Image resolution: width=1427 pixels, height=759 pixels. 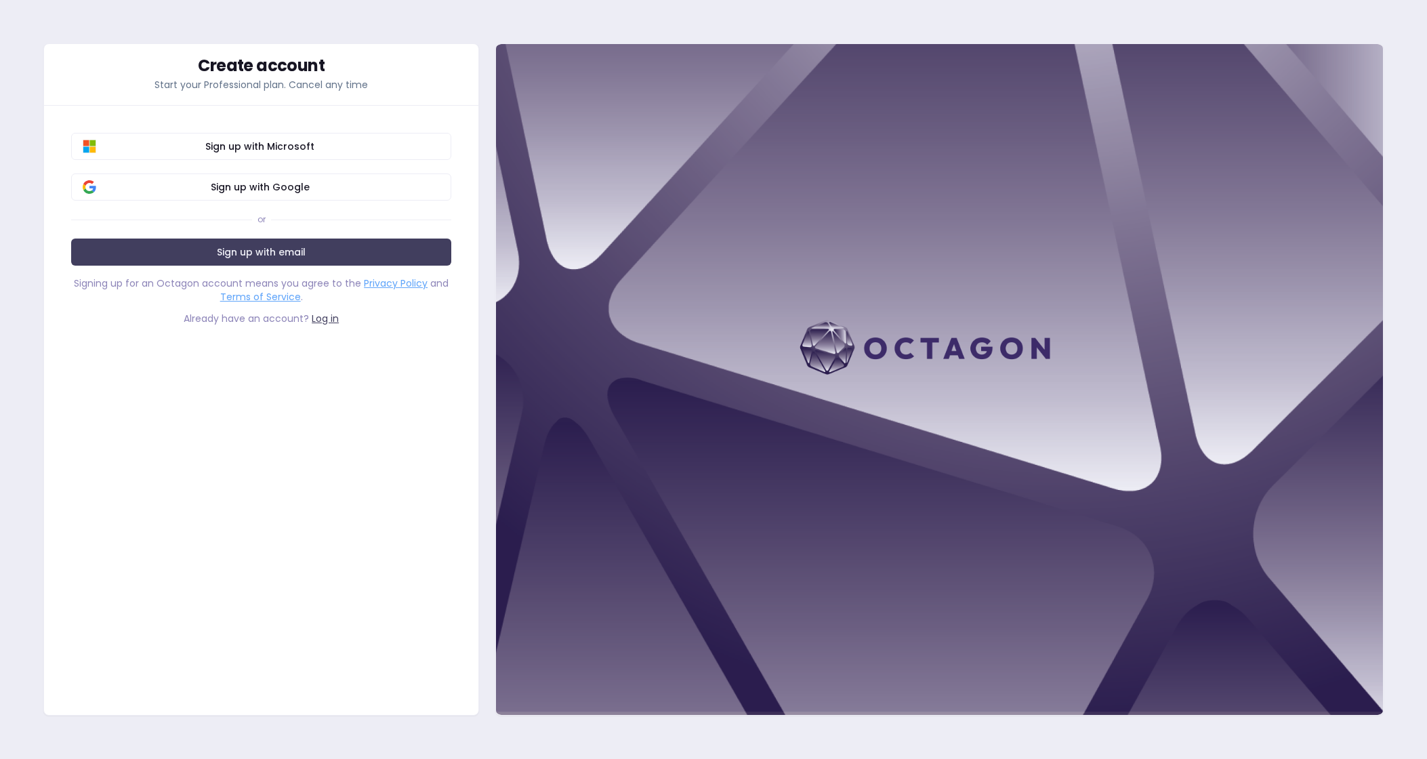 I want to click on span: Sign up with Microsoft, so click(x=260, y=146).